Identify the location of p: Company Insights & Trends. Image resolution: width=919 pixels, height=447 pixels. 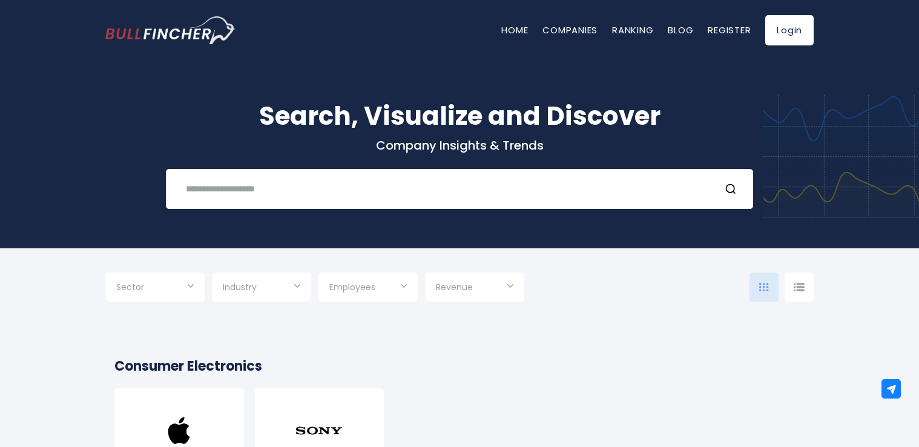
(459, 145).